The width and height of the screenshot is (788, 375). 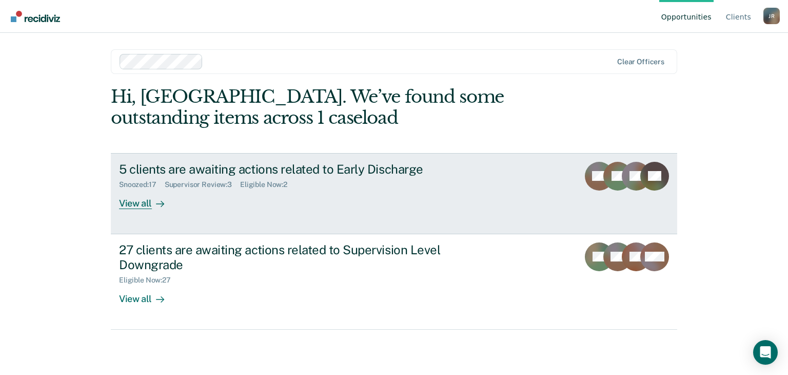 What do you see at coordinates (142, 184) in the screenshot?
I see `div: Snoozed : 17` at bounding box center [142, 184].